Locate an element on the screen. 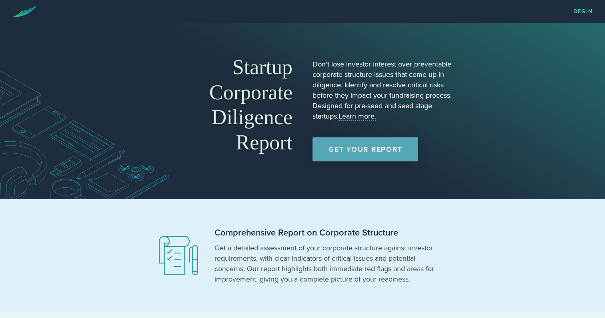  p: Get a detailed assessment of your corporate structure against investor requirements, with clear i... is located at coordinates (327, 263).